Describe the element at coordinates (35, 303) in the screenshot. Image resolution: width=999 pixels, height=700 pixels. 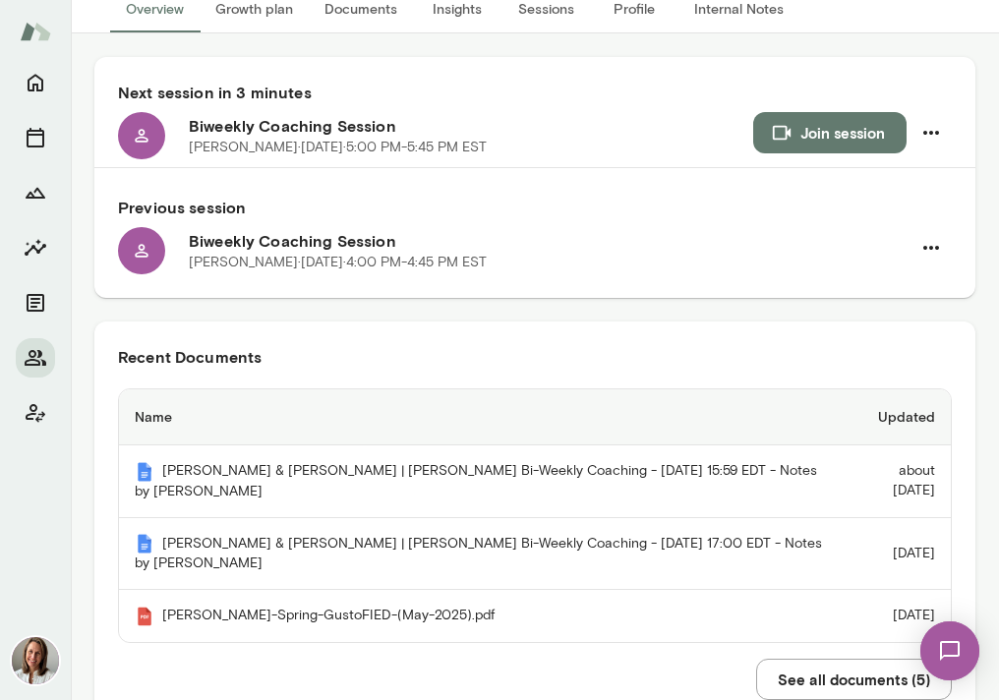
I see `button: Documents` at that location.